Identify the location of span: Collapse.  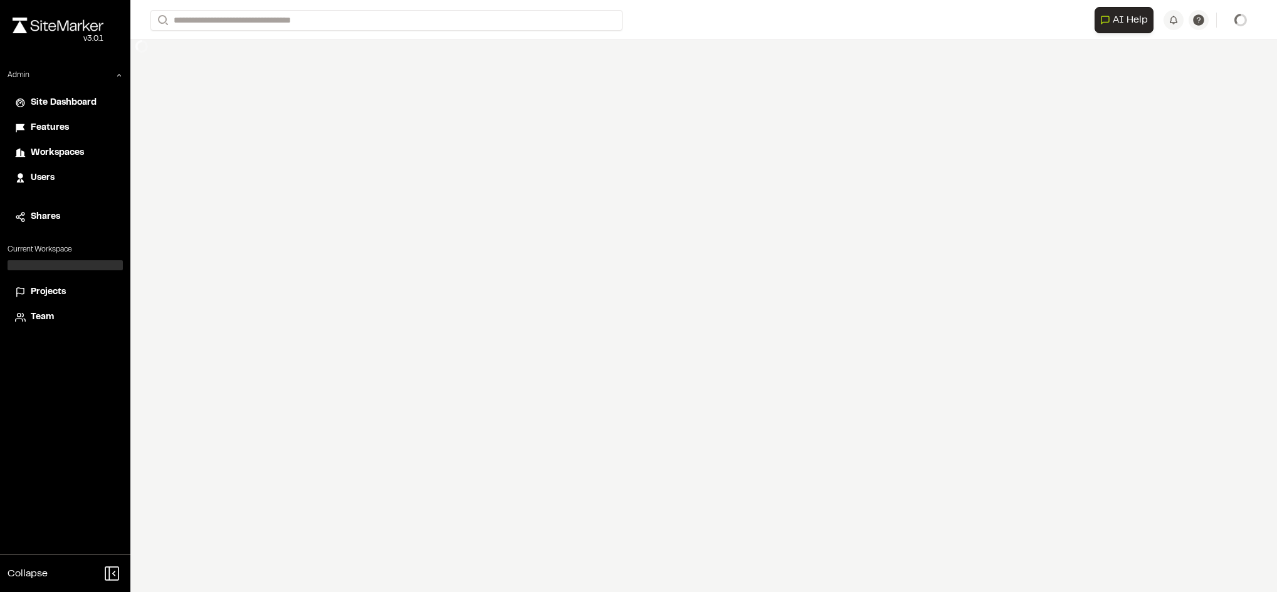
(28, 573).